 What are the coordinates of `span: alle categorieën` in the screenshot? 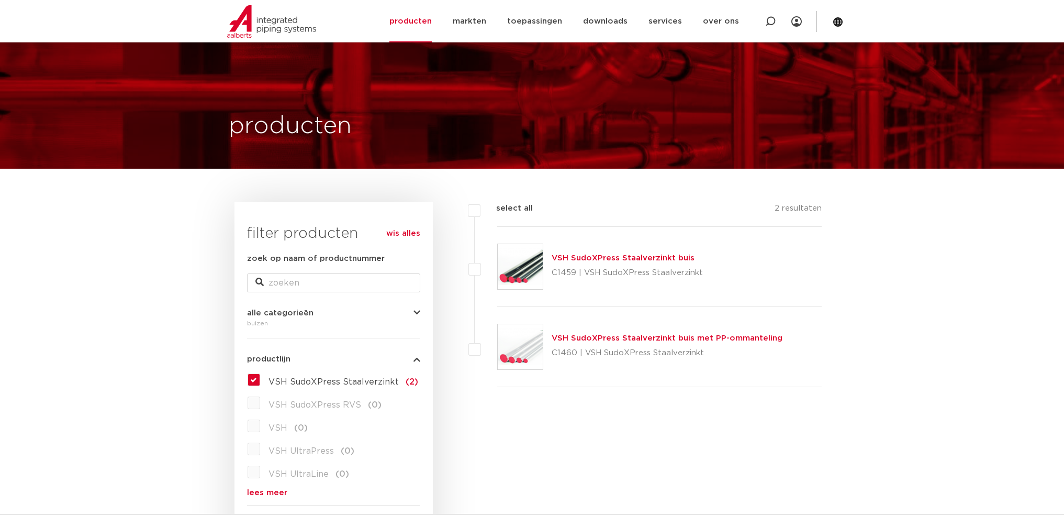 It's located at (280, 312).